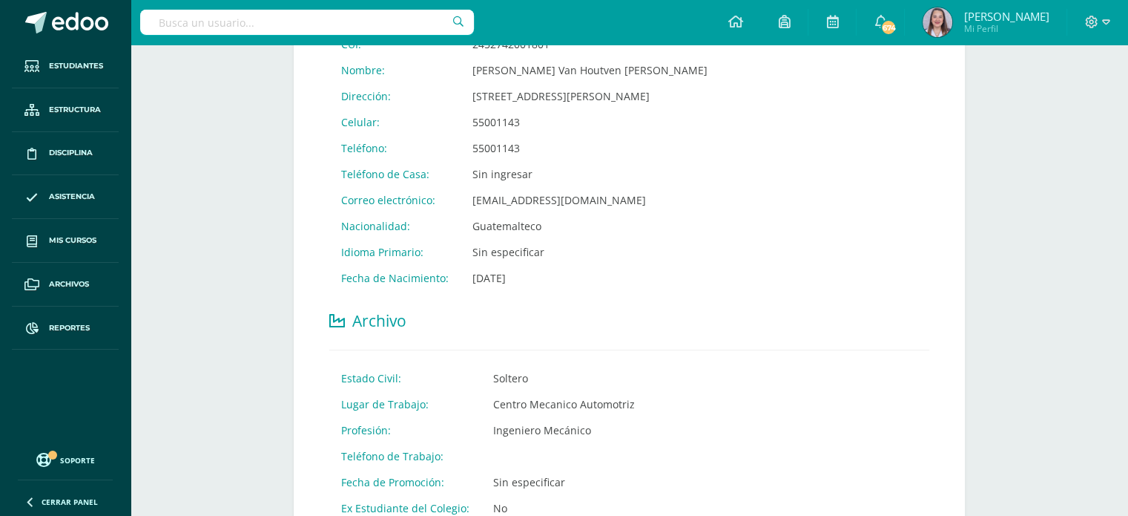  Describe the element at coordinates (65, 110) in the screenshot. I see `a: Estructura` at that location.